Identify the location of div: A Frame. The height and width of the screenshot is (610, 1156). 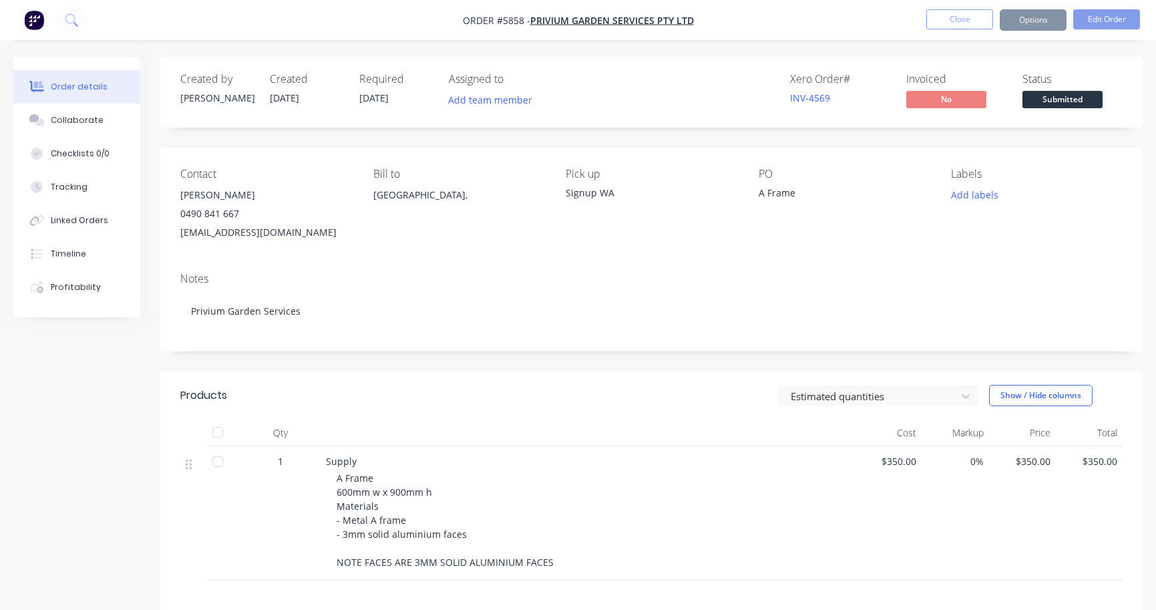
(842, 195).